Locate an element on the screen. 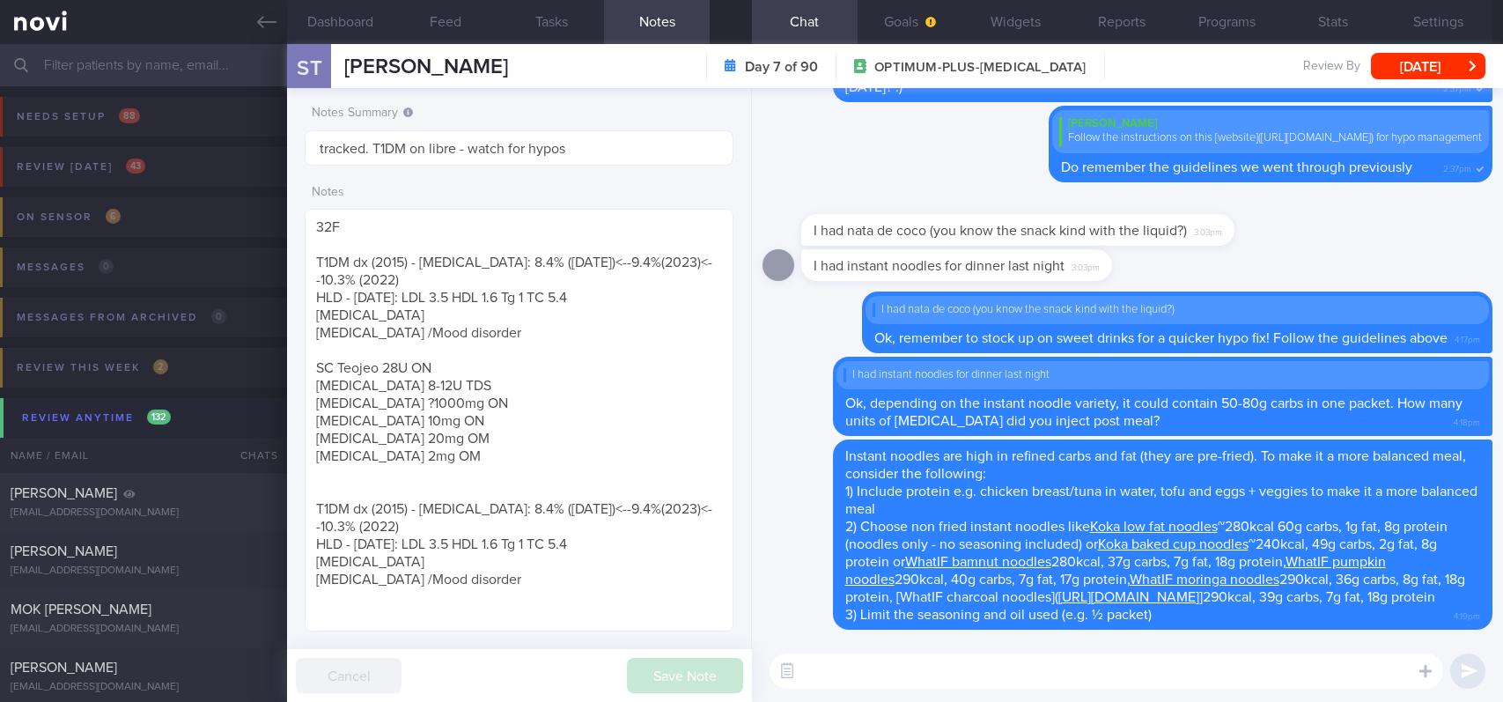  a: WhatIF moringa noodles is located at coordinates (1204, 579).